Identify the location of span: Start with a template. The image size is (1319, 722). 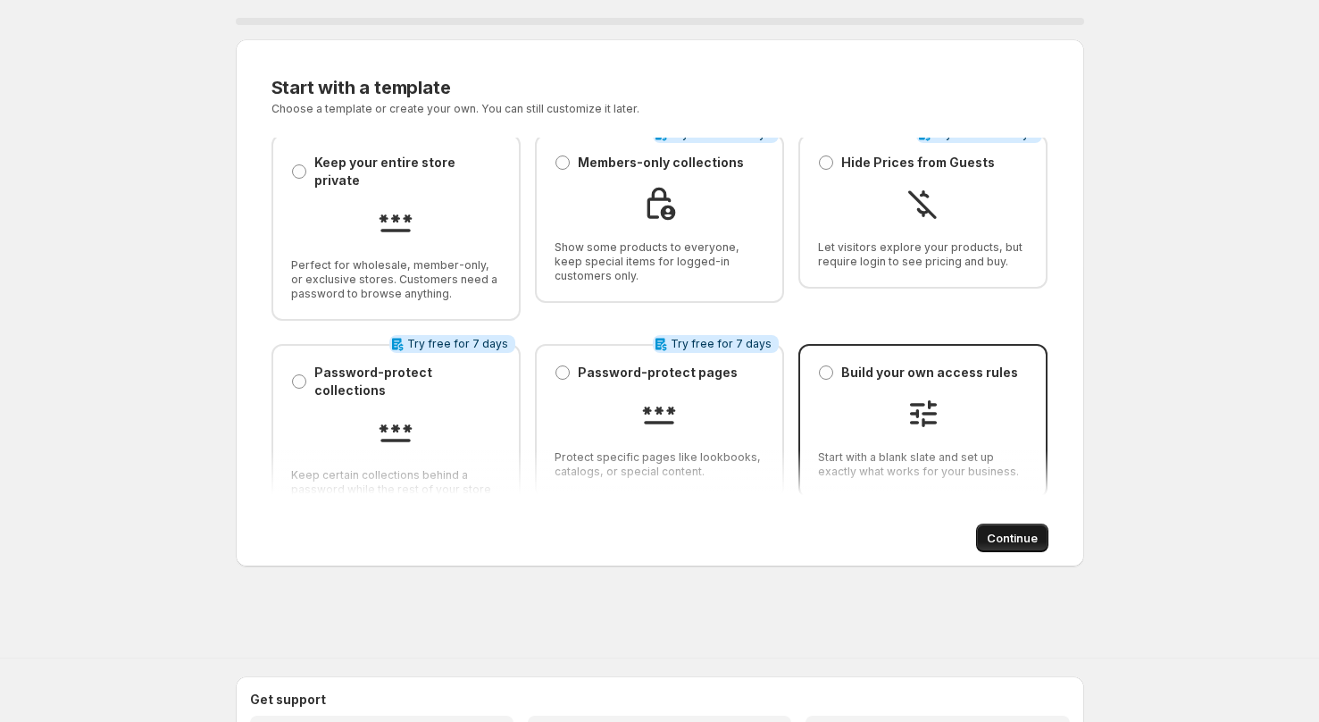
(361, 88).